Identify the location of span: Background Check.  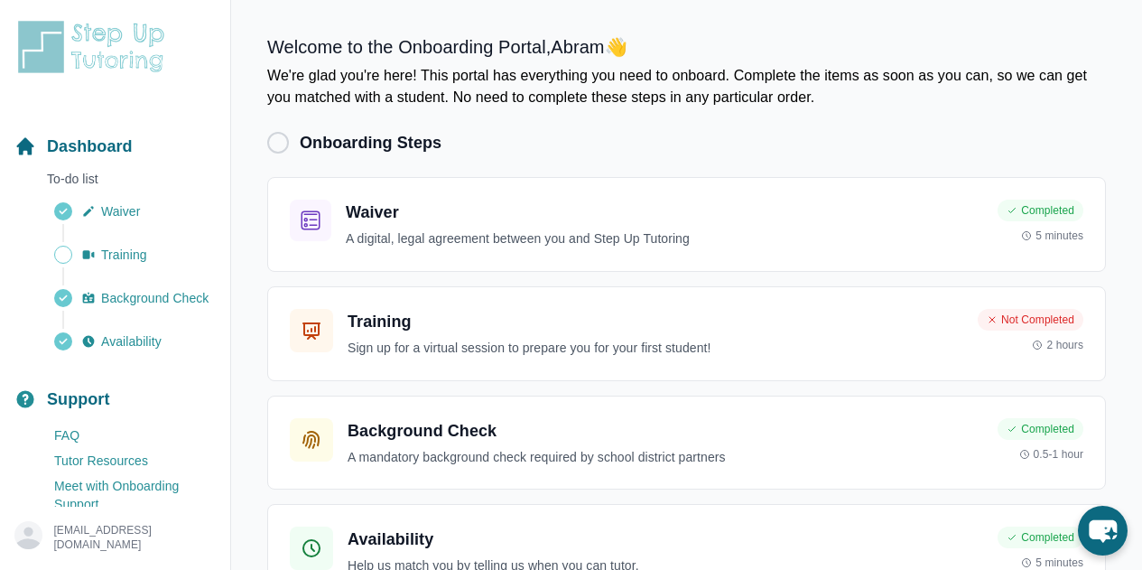
(154, 298).